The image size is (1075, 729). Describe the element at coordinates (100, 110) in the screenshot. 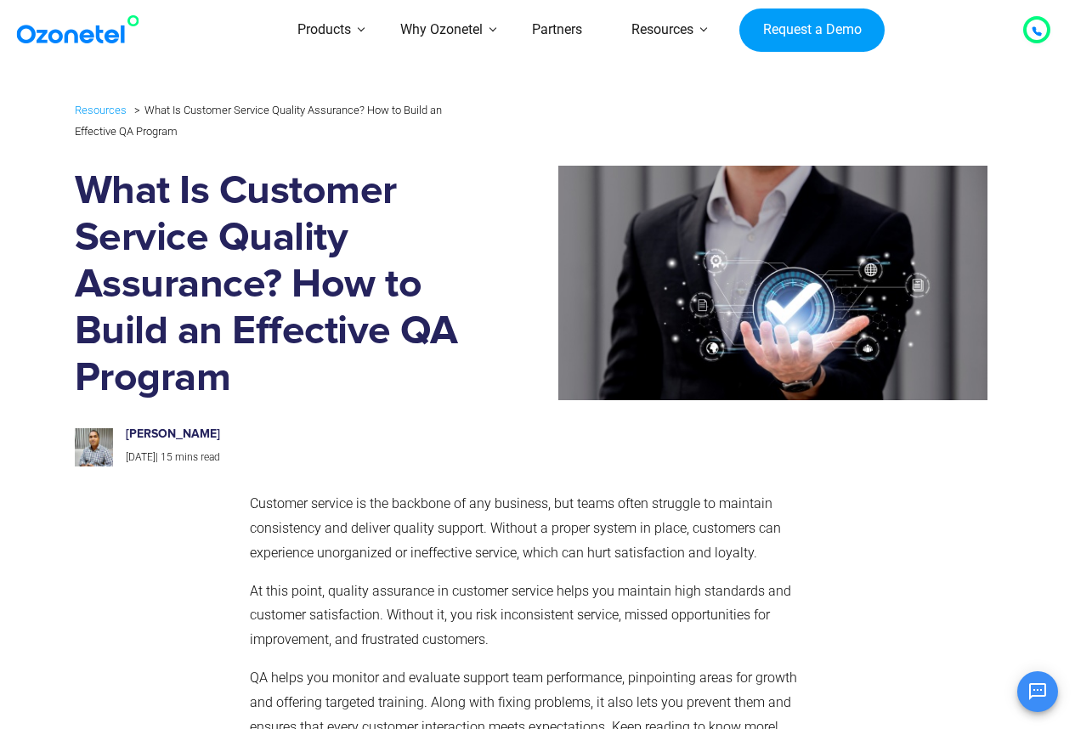

I see `a: Resources` at that location.